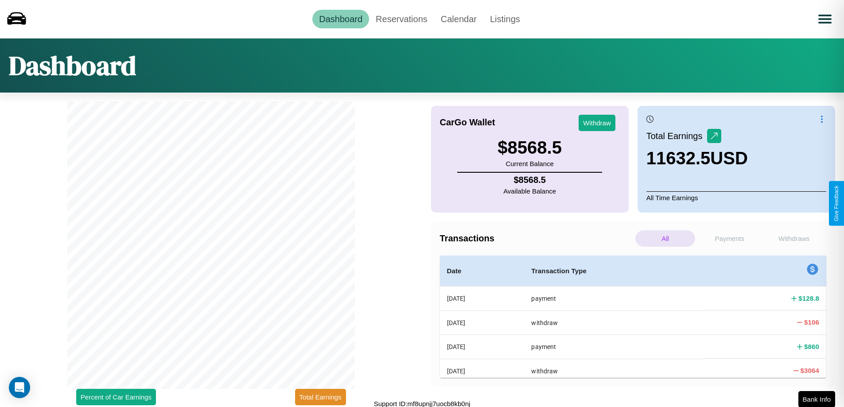 The width and height of the screenshot is (844, 407). Describe the element at coordinates (401, 19) in the screenshot. I see `a: Reservations` at that location.